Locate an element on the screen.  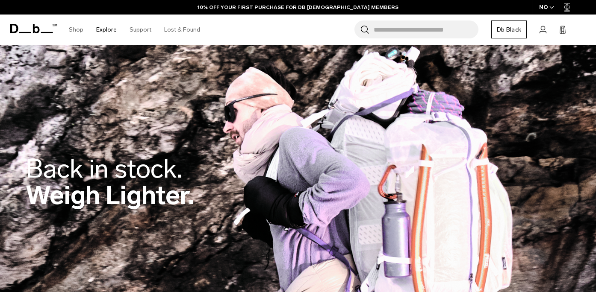
a: Db Black is located at coordinates (509, 29).